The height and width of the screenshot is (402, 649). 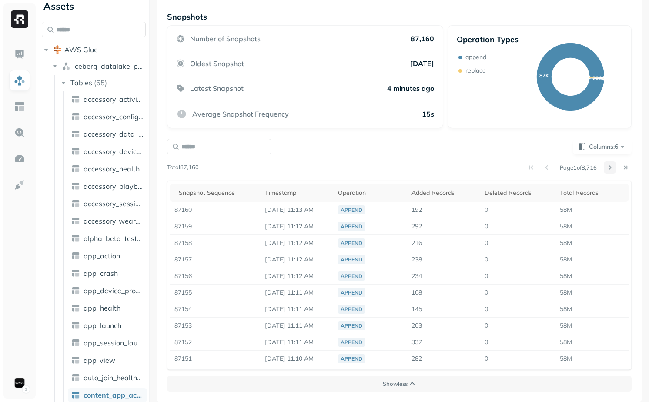 What do you see at coordinates (187, 17) in the screenshot?
I see `p: Snapshots` at bounding box center [187, 17].